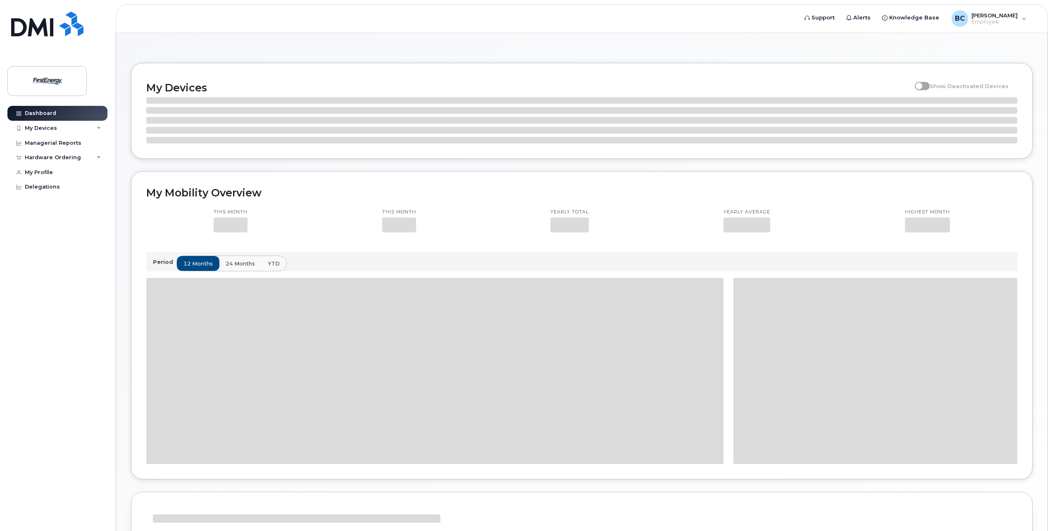 The height and width of the screenshot is (531, 1052). Describe the element at coordinates (164, 262) in the screenshot. I see `p: Period` at that location.